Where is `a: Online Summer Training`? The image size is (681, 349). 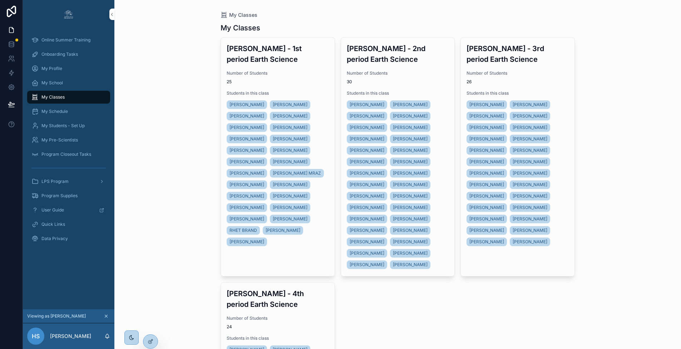
a: Online Summer Training is located at coordinates (69, 40).